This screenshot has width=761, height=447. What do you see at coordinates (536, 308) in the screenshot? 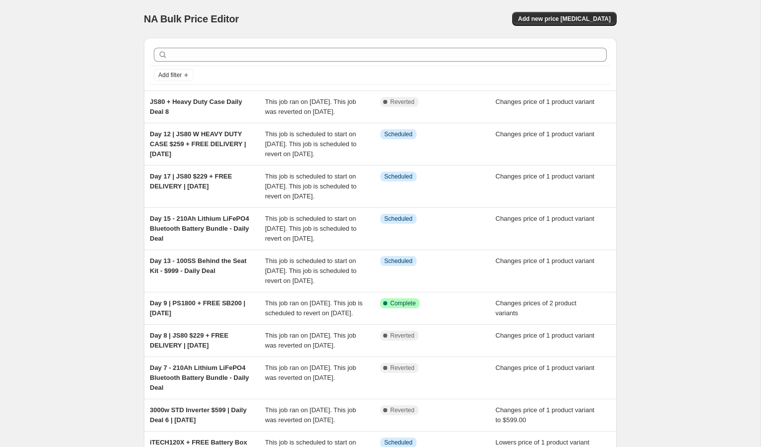
I see `span: Changes prices of 2 product variants` at bounding box center [536, 308].